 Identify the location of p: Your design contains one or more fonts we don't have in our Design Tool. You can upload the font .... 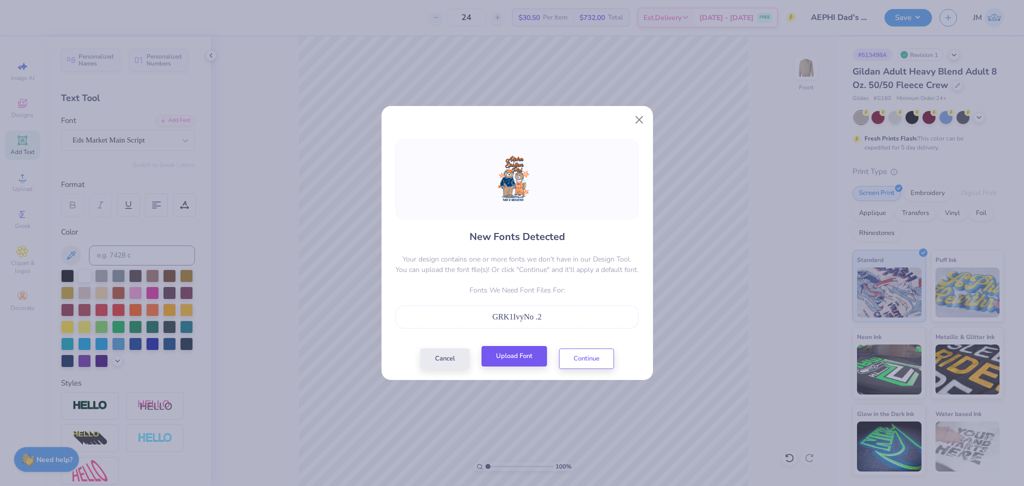
(517, 264).